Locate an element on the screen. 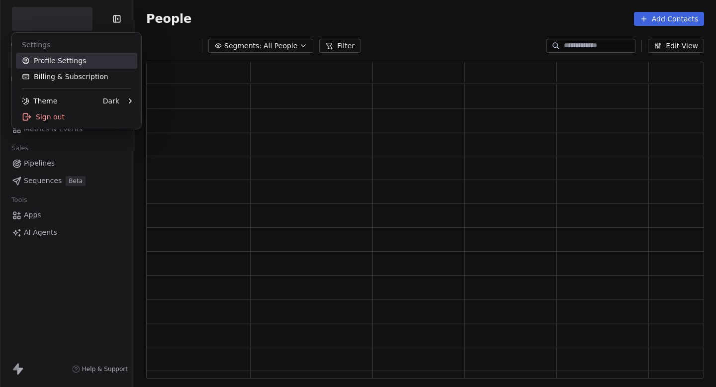 This screenshot has width=716, height=387. div: Settings is located at coordinates (77, 45).